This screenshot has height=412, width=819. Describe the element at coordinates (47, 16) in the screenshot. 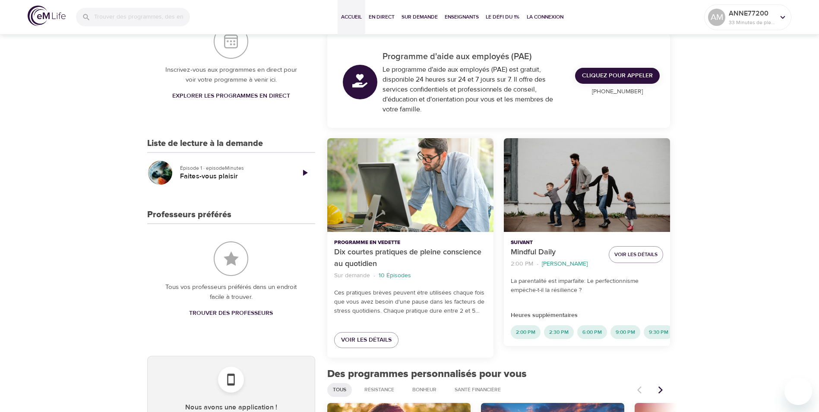

I see `img: logo` at that location.